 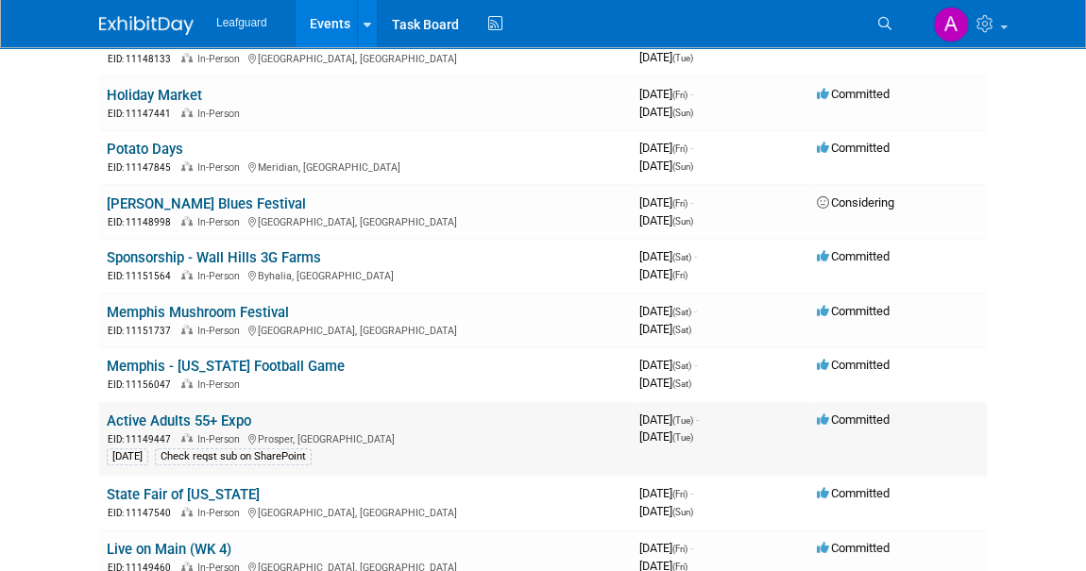 What do you see at coordinates (154, 95) in the screenshot?
I see `a: Holiday Market` at bounding box center [154, 95].